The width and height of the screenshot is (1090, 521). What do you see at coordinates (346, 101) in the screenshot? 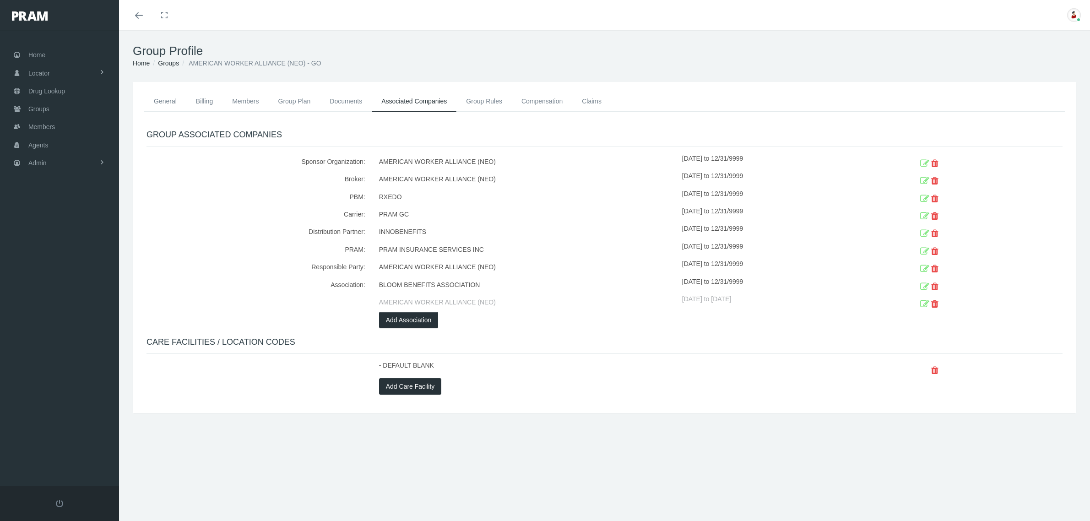
I see `a: Documents` at bounding box center [346, 101].